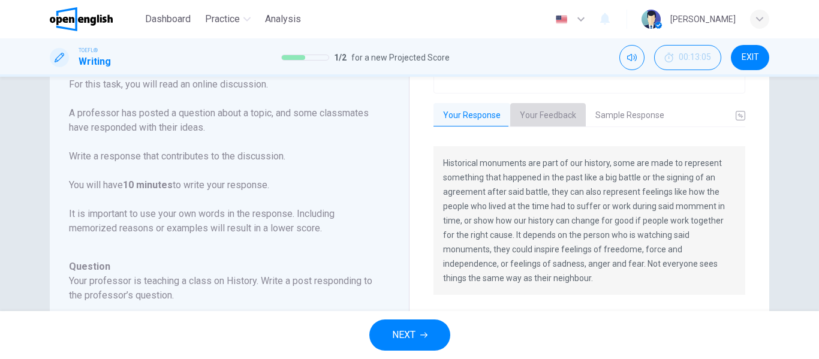 The image size is (819, 359). I want to click on div: Hide, so click(687, 58).